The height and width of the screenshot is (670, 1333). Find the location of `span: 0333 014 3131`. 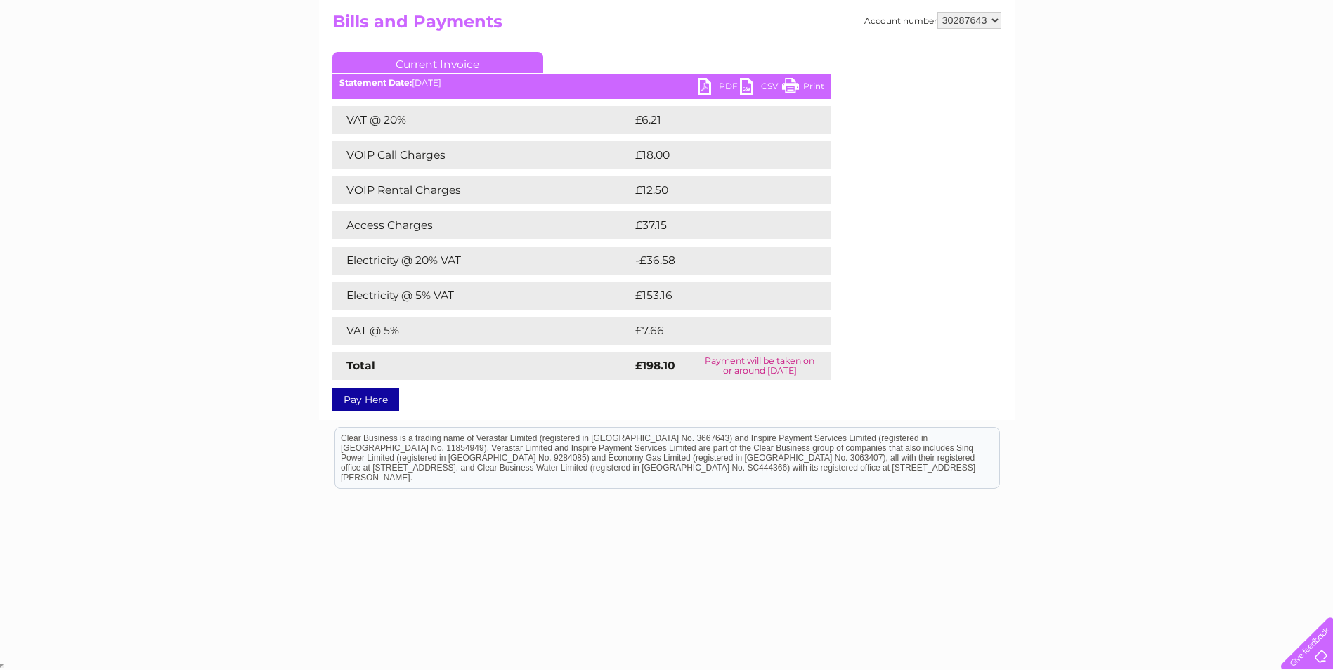

span: 0333 014 3131 is located at coordinates (1116, 15).